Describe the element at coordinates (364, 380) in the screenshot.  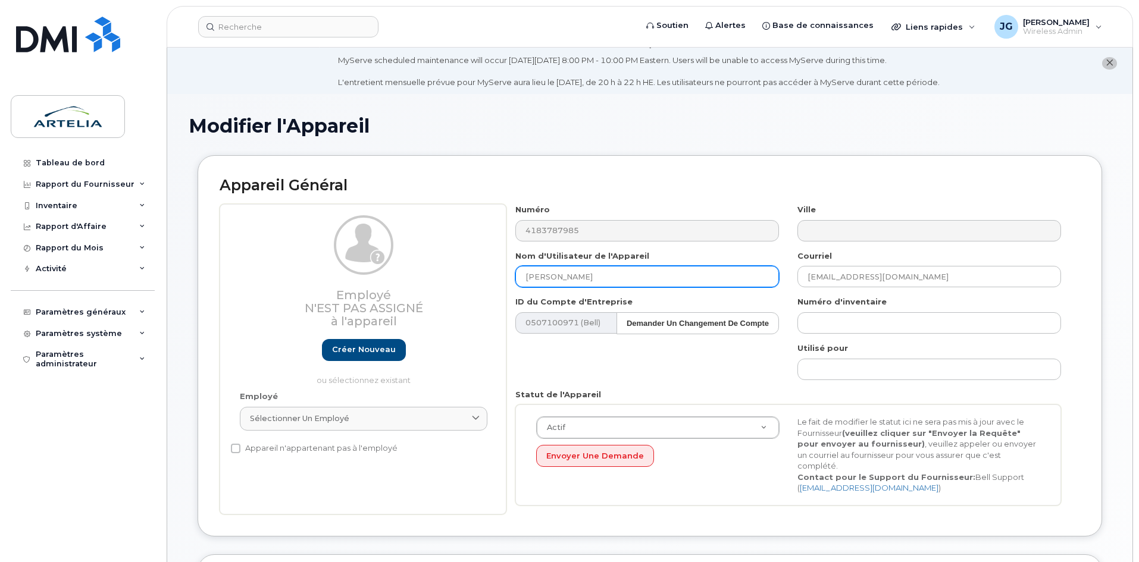
I see `p: ou sélectionnez existant` at that location.